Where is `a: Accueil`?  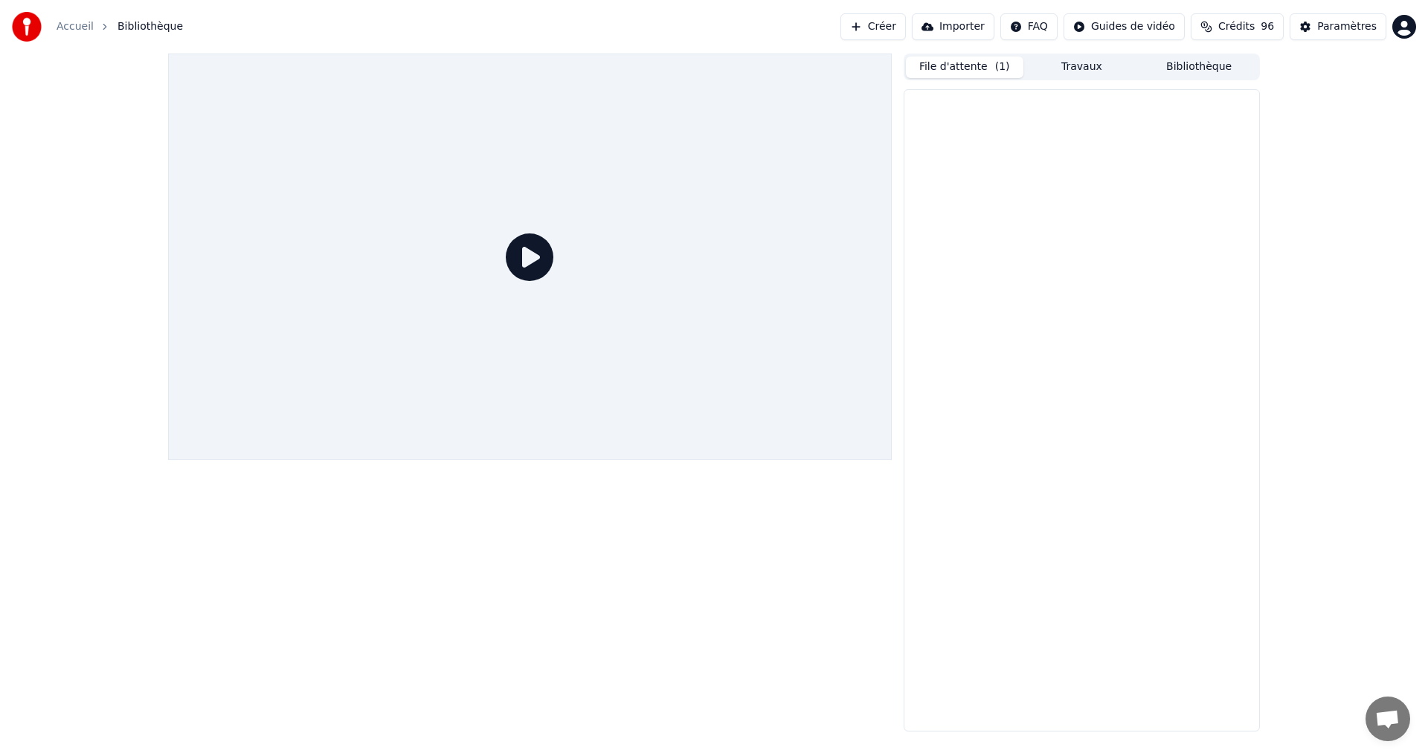
a: Accueil is located at coordinates (75, 27).